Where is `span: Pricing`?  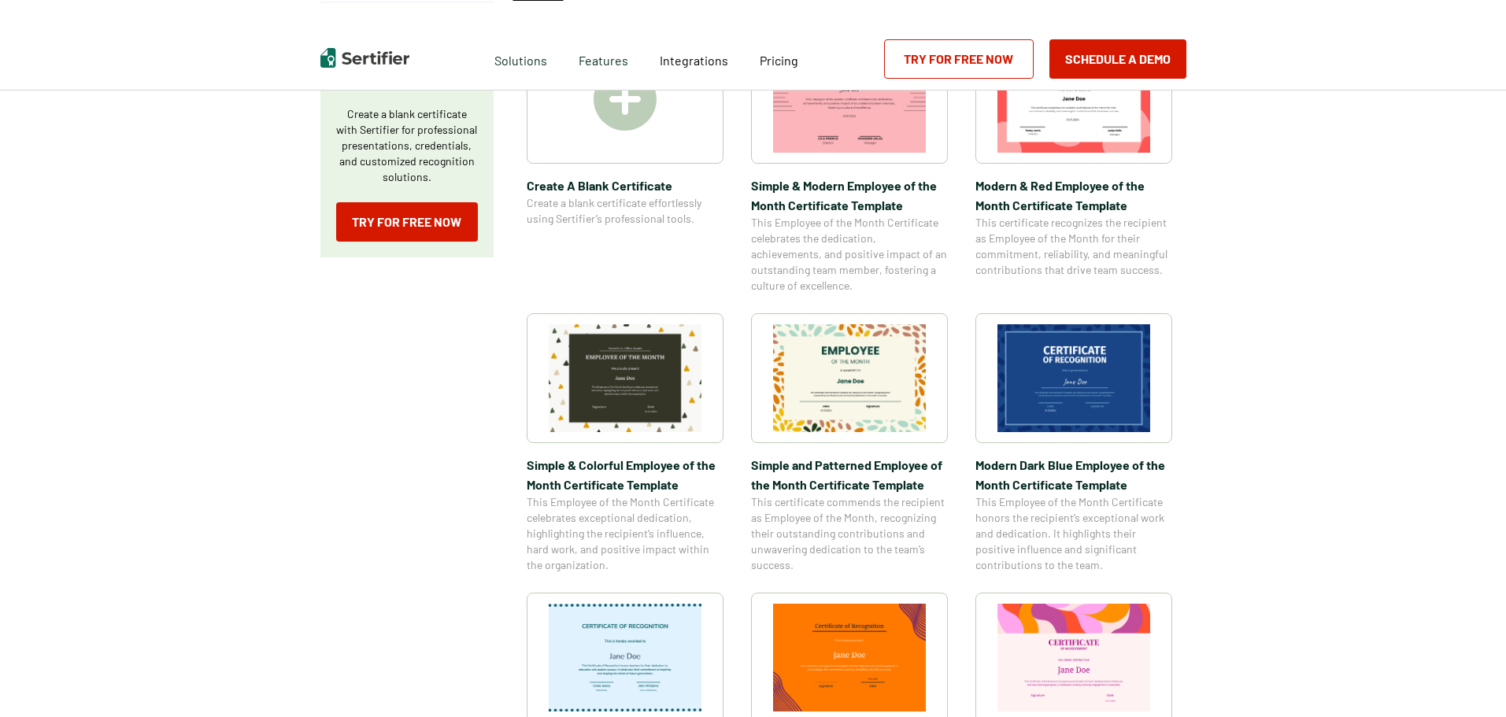
span: Pricing is located at coordinates (778, 60).